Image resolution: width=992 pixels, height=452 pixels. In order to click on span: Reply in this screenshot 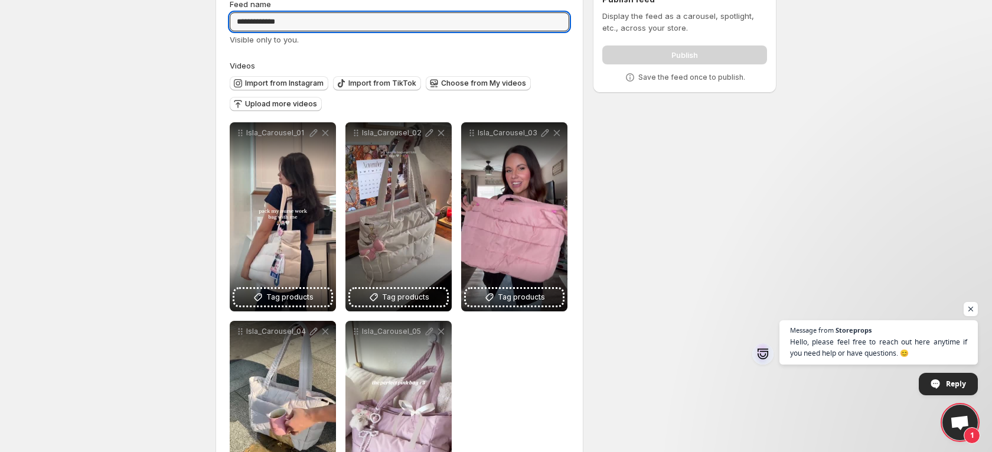, I will do `click(956, 383)`.